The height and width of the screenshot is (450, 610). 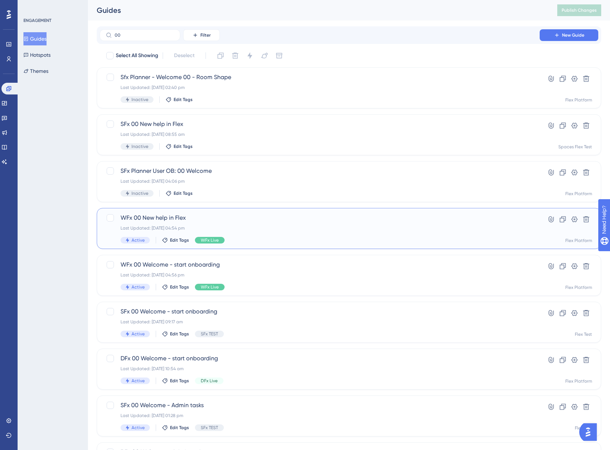 I want to click on span: Filter, so click(x=206, y=35).